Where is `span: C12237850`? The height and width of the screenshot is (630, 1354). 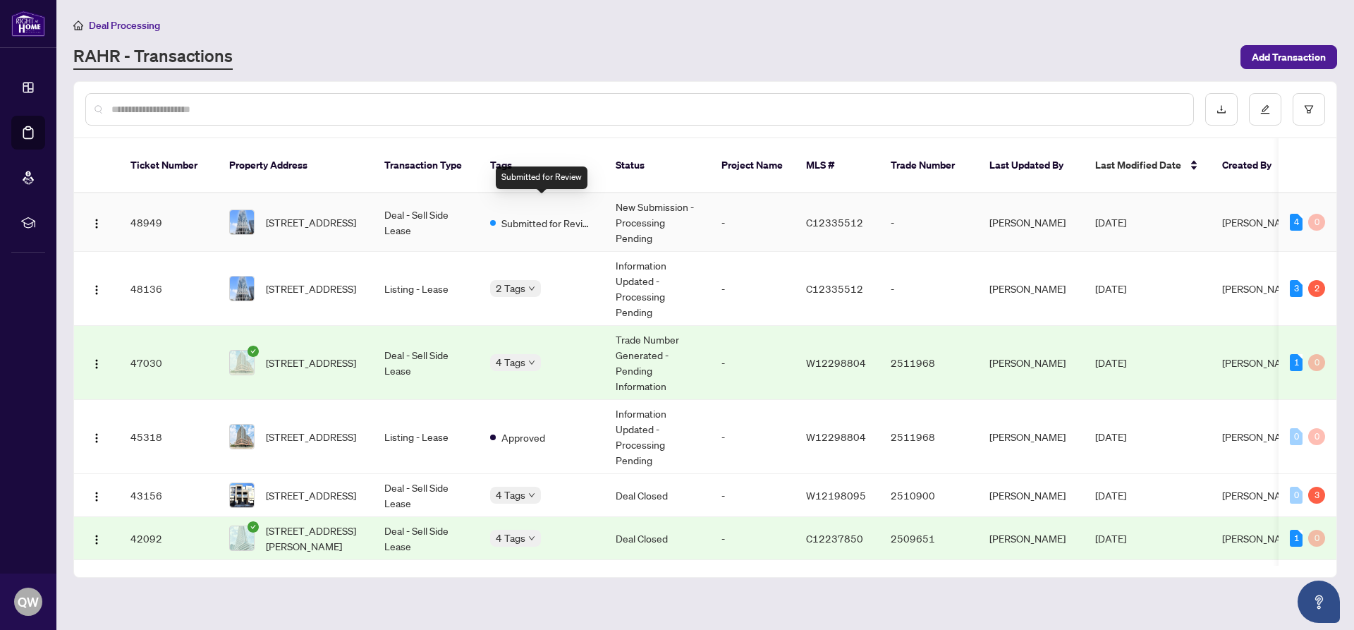
span: C12237850 is located at coordinates (834, 538).